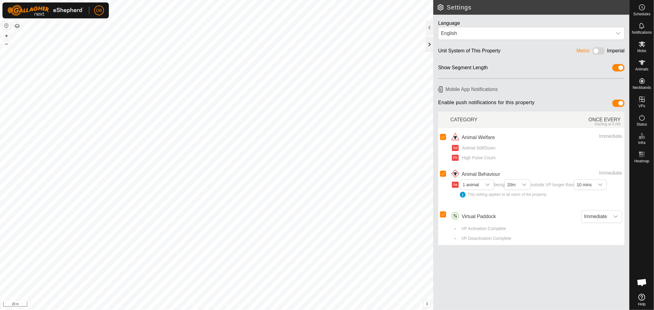 This screenshot has height=310, width=654. What do you see at coordinates (482, 229) in the screenshot?
I see `span: VP Activation Complete` at bounding box center [482, 229].